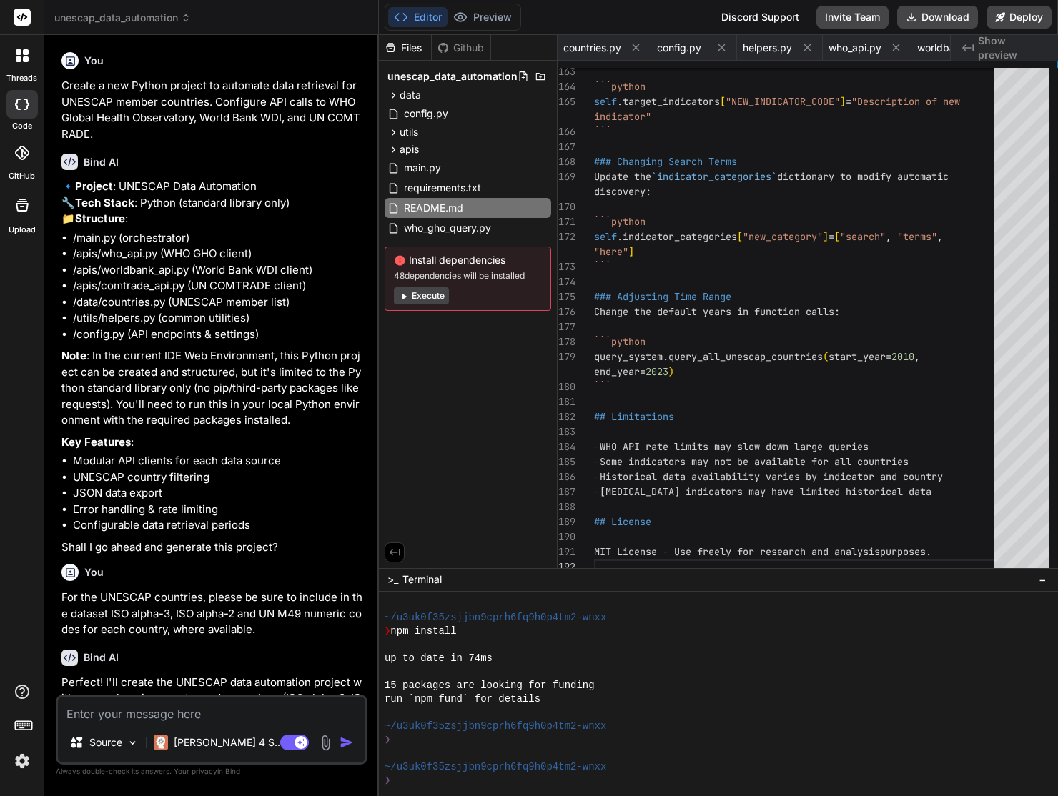 The width and height of the screenshot is (1058, 796). I want to click on li: UNESCAP country filtering, so click(219, 477).